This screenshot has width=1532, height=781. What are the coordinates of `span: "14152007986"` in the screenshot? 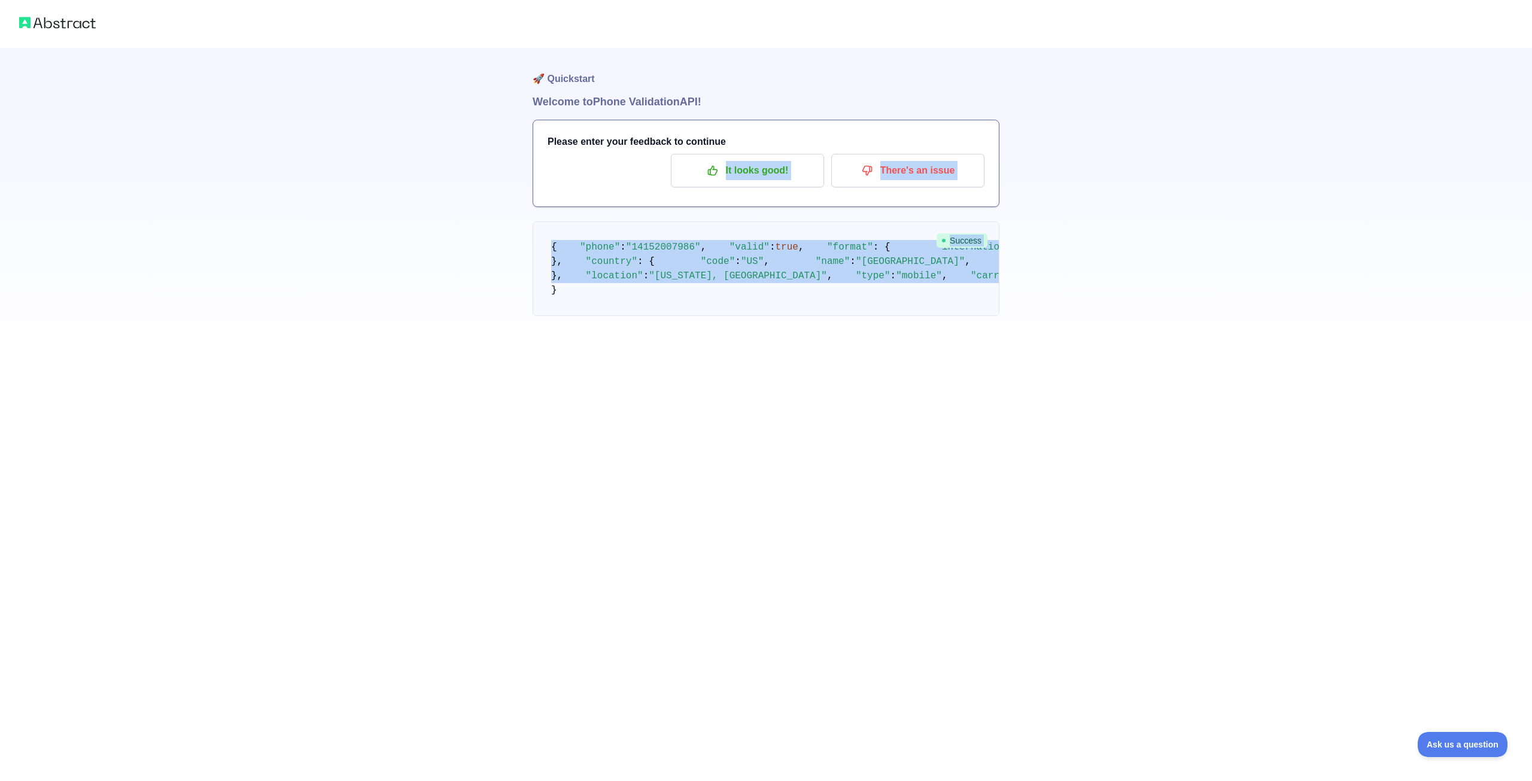 It's located at (663, 247).